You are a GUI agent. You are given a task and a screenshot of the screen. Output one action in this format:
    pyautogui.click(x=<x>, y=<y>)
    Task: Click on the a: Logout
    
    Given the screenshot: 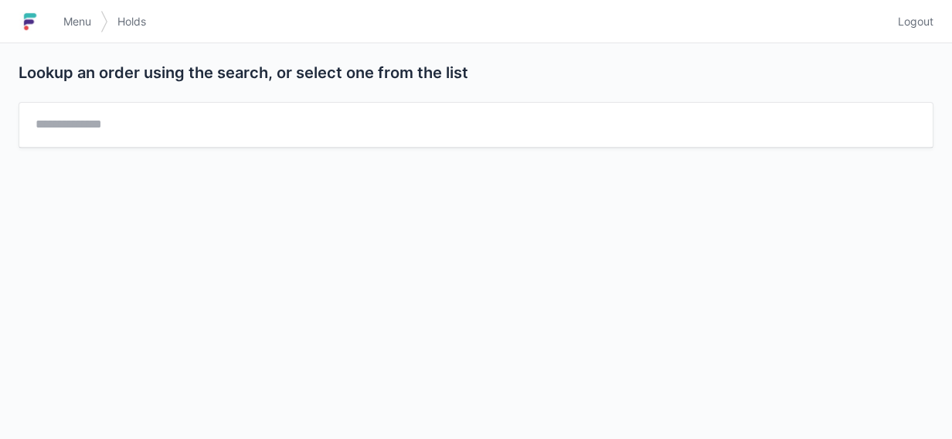 What is the action you would take?
    pyautogui.click(x=911, y=22)
    